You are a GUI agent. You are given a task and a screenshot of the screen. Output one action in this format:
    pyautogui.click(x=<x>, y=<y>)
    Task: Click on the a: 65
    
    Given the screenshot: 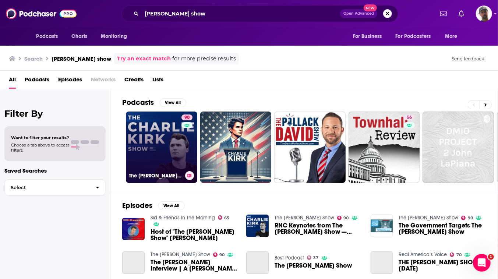 What is the action you would take?
    pyautogui.click(x=224, y=217)
    